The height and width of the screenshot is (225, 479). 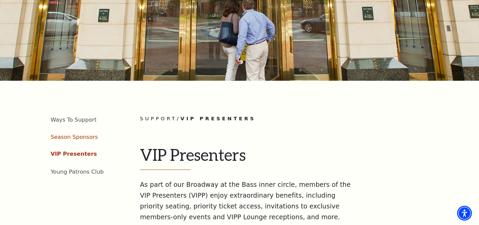 What do you see at coordinates (74, 137) in the screenshot?
I see `a: Season Sponsors` at bounding box center [74, 137].